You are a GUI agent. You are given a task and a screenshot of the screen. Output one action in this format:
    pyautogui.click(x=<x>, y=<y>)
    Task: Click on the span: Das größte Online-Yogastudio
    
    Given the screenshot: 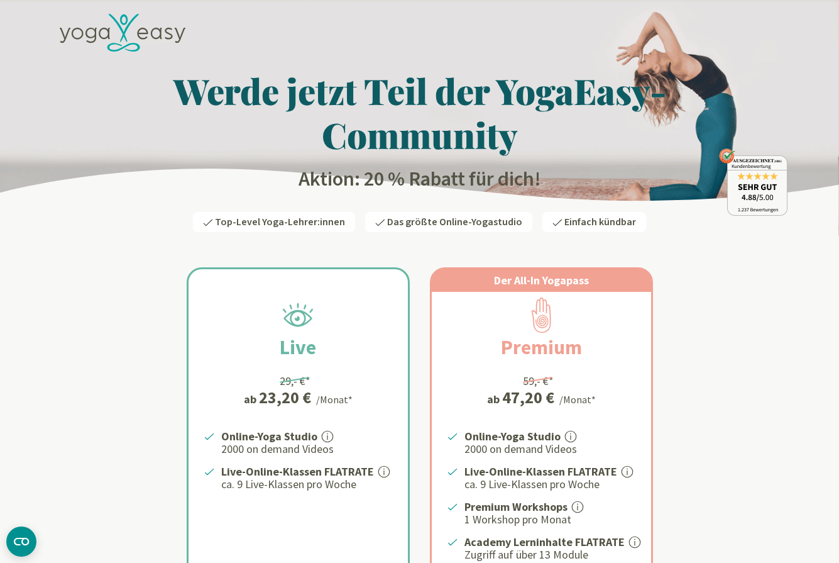 What is the action you would take?
    pyautogui.click(x=455, y=222)
    